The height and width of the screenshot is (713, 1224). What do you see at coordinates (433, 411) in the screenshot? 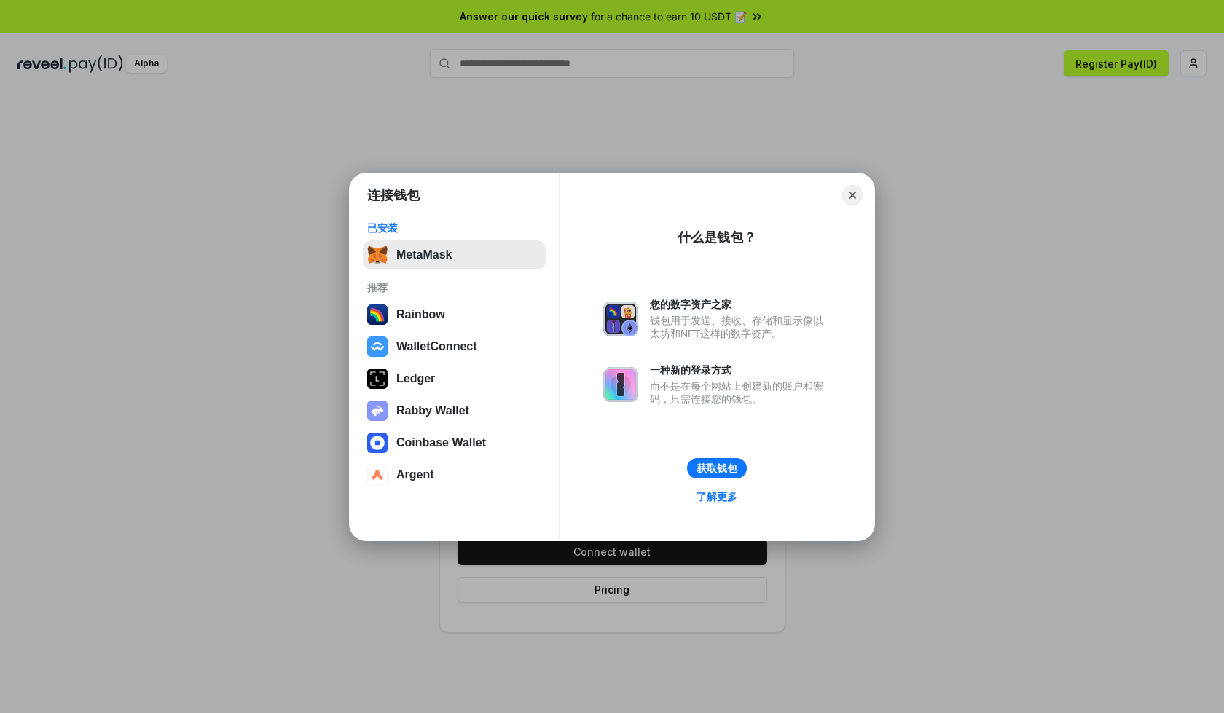
I see `div: Rabby Wallet` at bounding box center [433, 411].